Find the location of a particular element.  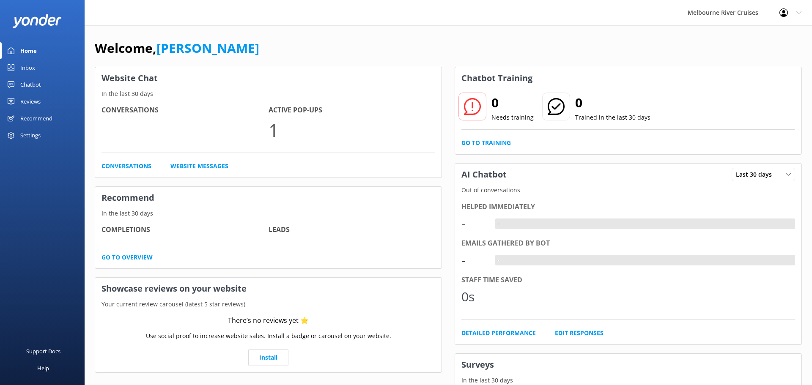

h3: Showcase reviews on your website is located at coordinates (268, 289).